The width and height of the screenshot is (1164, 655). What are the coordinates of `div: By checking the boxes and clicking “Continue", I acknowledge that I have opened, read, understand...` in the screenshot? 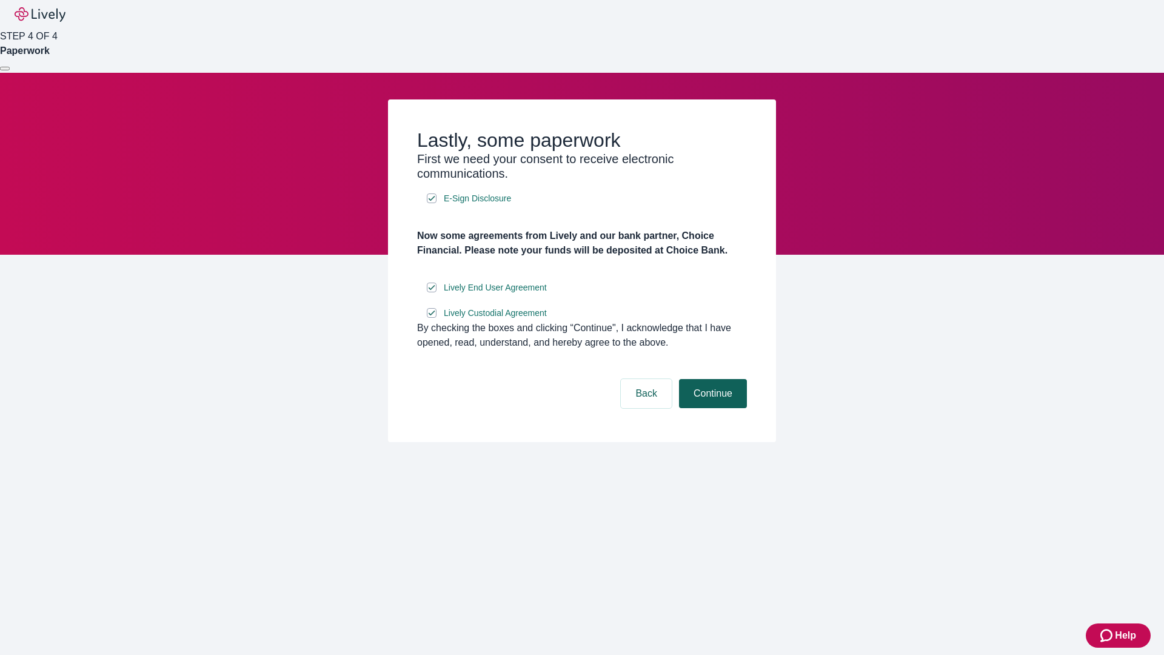 It's located at (582, 335).